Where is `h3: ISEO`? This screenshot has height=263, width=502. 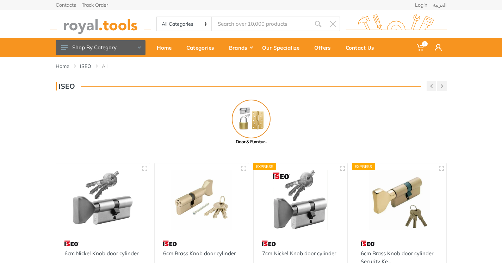
h3: ISEO is located at coordinates (65, 86).